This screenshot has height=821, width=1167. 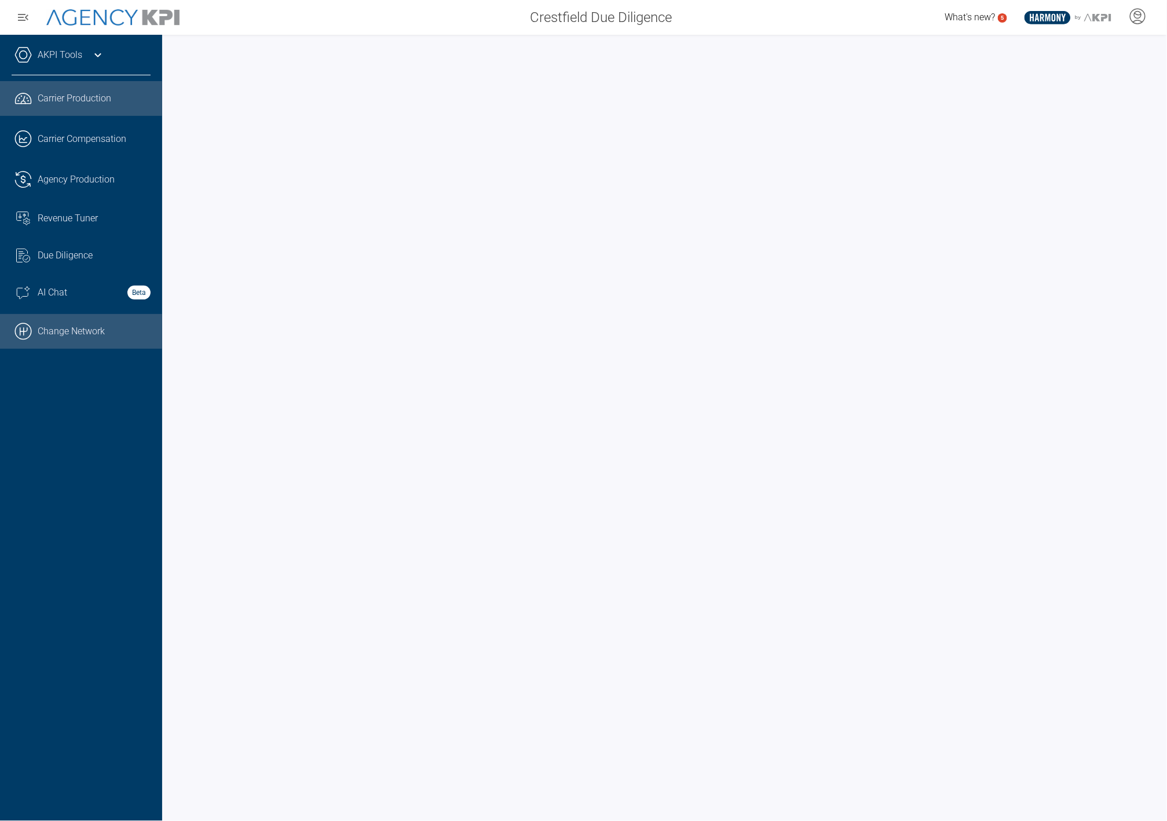 I want to click on img: AgencyKPI, so click(x=113, y=17).